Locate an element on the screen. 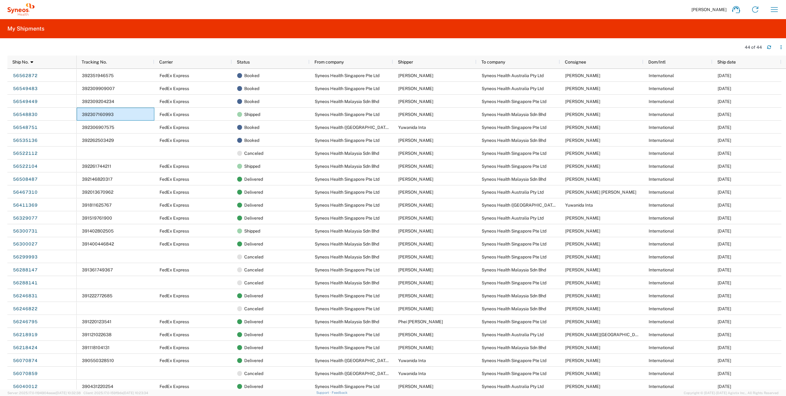  a: 56522112 is located at coordinates (25, 153).